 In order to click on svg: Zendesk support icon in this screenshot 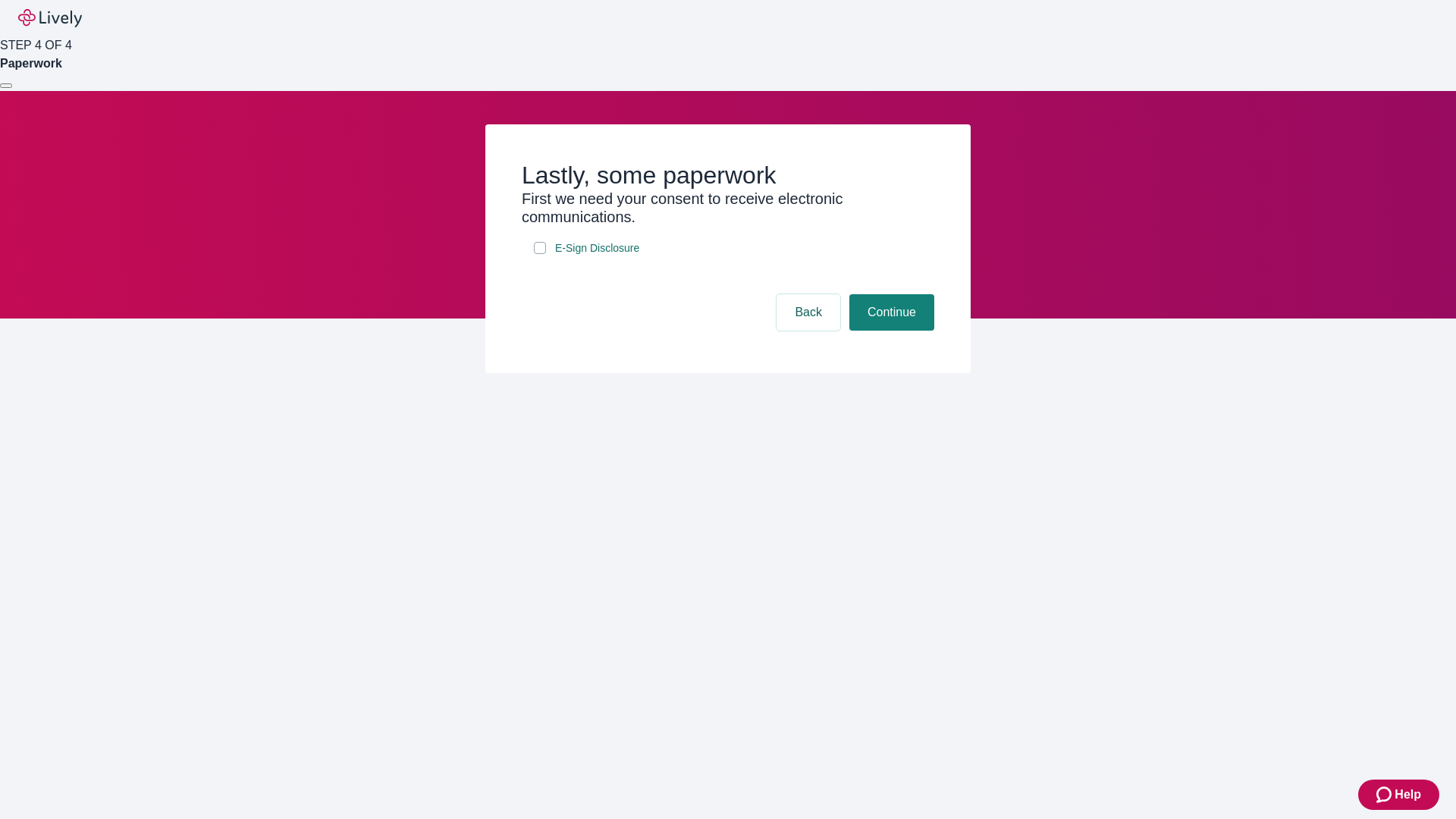, I will do `click(1385, 795)`.